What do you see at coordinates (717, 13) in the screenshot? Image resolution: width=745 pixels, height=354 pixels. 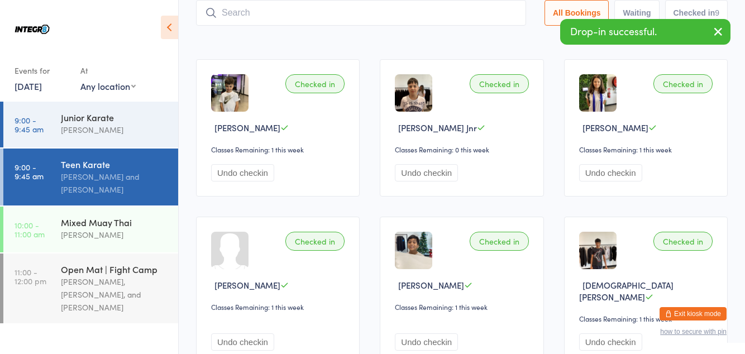 I see `div: 9` at bounding box center [717, 13].